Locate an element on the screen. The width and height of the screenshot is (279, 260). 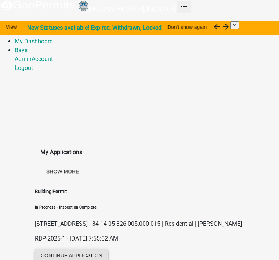
a: Logout is located at coordinates (24, 68).